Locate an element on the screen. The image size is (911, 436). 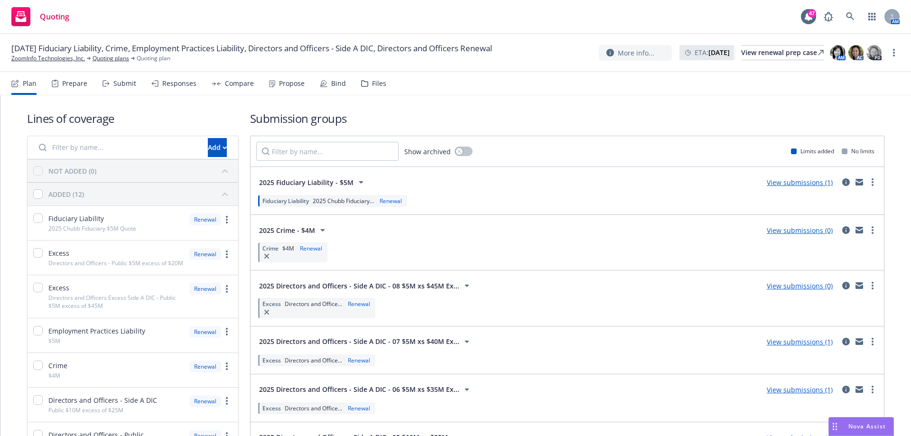
span: 2025 Crime - $4M is located at coordinates (287, 230).